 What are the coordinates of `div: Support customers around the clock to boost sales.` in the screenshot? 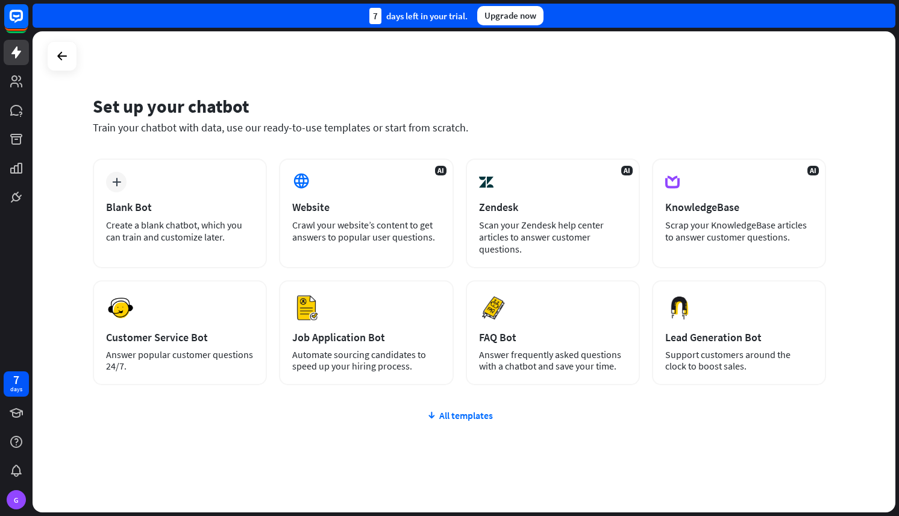 It's located at (738, 360).